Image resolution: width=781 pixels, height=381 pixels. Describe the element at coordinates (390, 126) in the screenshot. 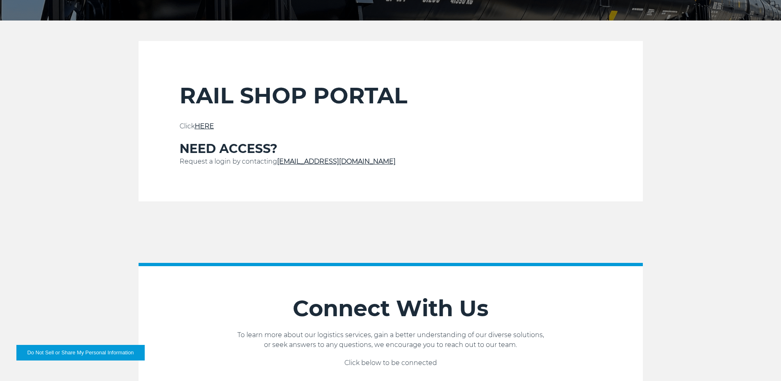

I see `p: Click` at that location.